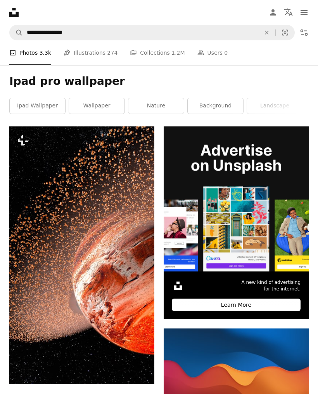 The width and height of the screenshot is (318, 394). What do you see at coordinates (213, 53) in the screenshot?
I see `a: Users 0` at bounding box center [213, 53].